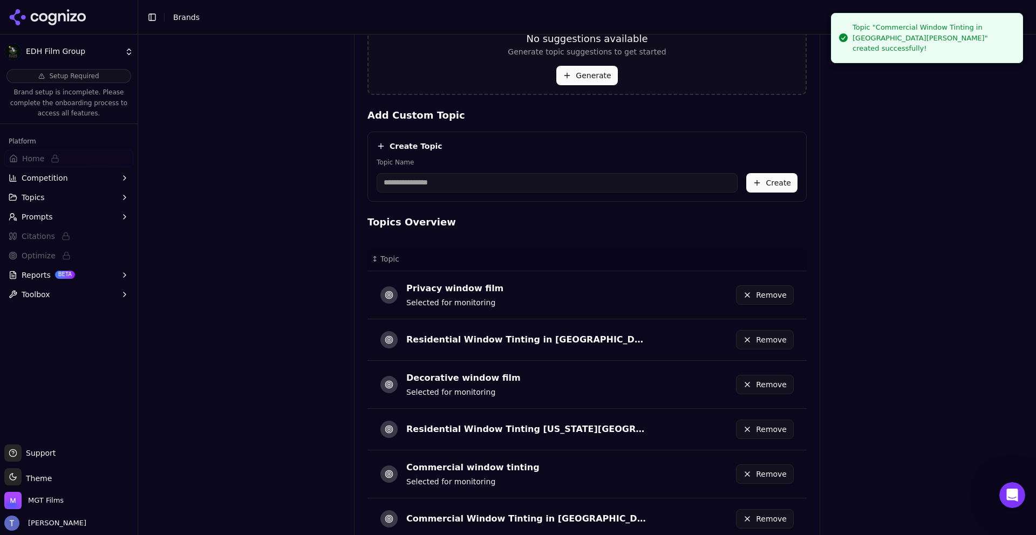 The image size is (1036, 535). Describe the element at coordinates (46, 501) in the screenshot. I see `span: MGT Films` at that location.